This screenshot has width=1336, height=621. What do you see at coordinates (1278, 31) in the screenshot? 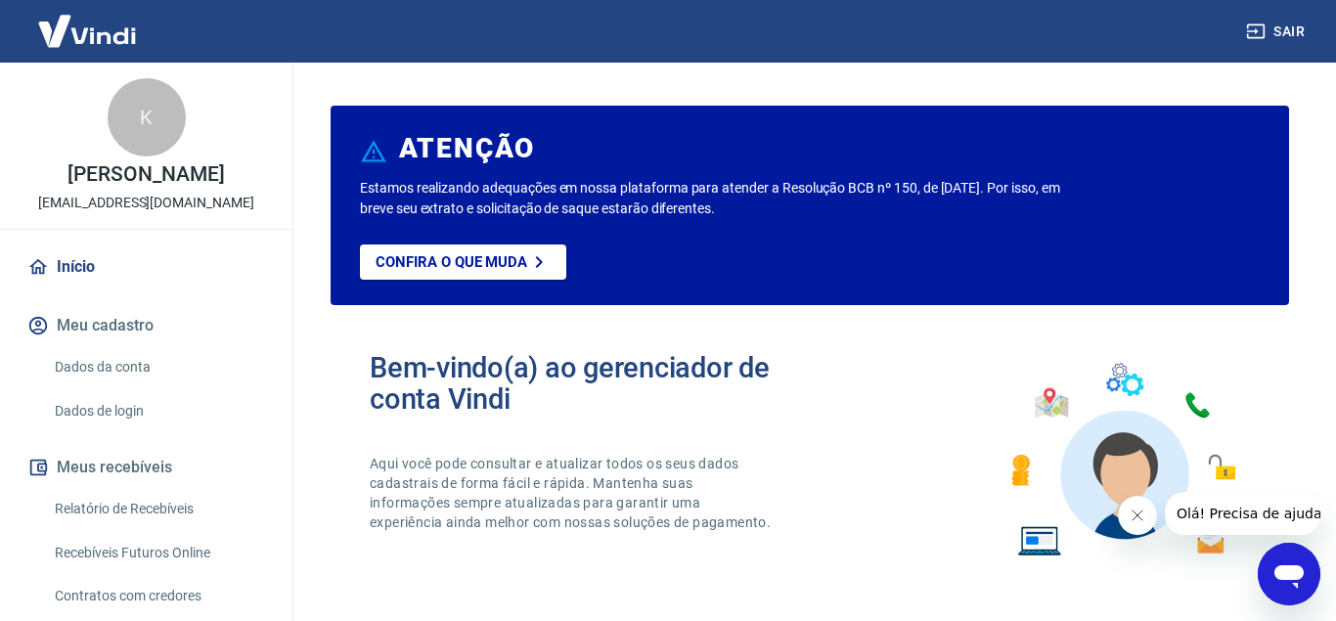
I see `button: Sair` at bounding box center [1278, 31].